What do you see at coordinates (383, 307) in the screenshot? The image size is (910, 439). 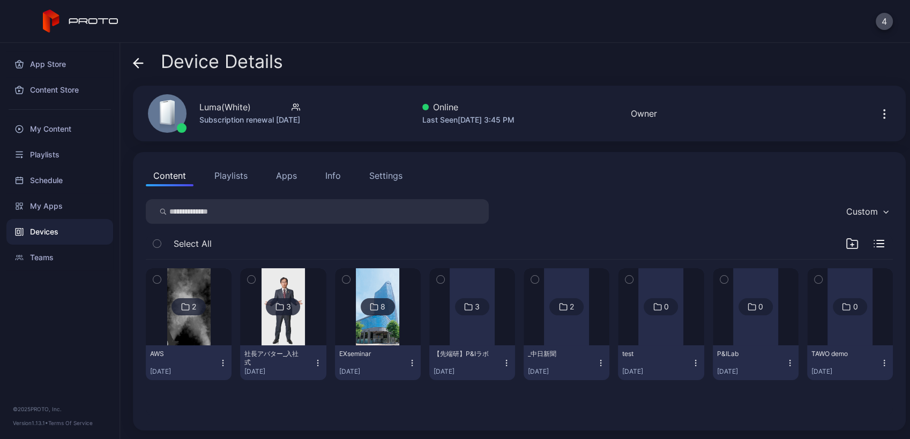 I see `div: 8` at bounding box center [383, 307].